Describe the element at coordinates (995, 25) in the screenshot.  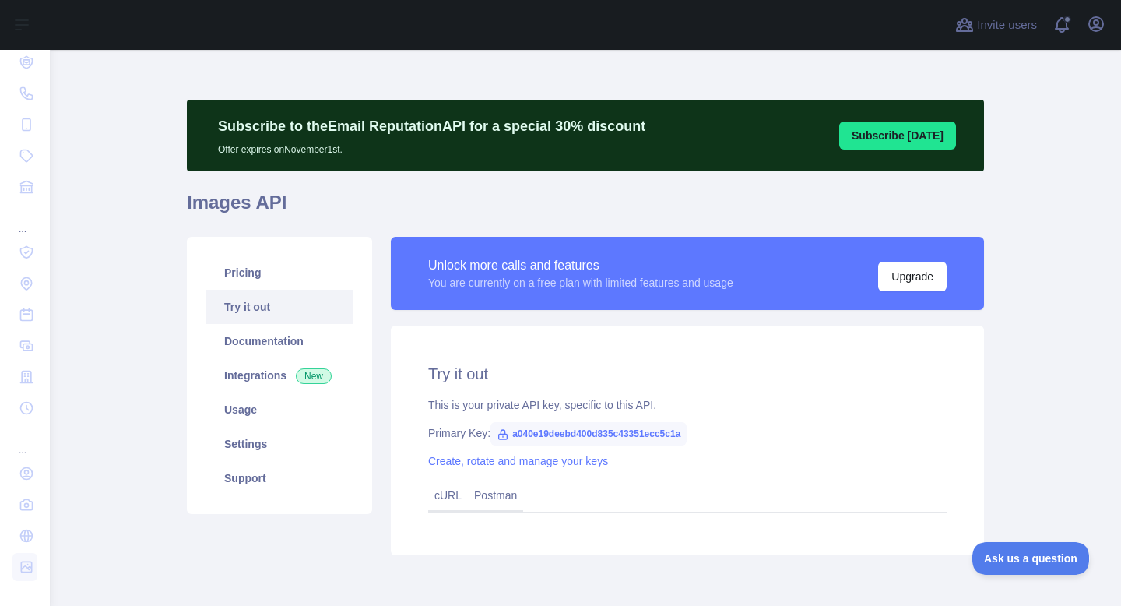
I see `button: Invite users` at that location.